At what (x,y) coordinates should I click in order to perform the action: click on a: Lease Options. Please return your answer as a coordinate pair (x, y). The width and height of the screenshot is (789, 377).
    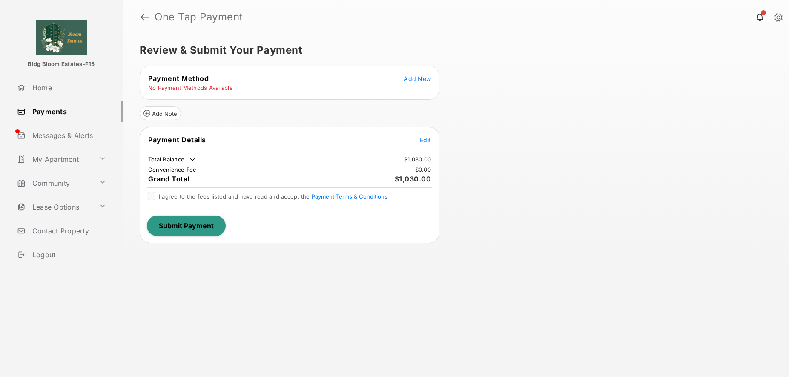
    Looking at the image, I should click on (54, 207).